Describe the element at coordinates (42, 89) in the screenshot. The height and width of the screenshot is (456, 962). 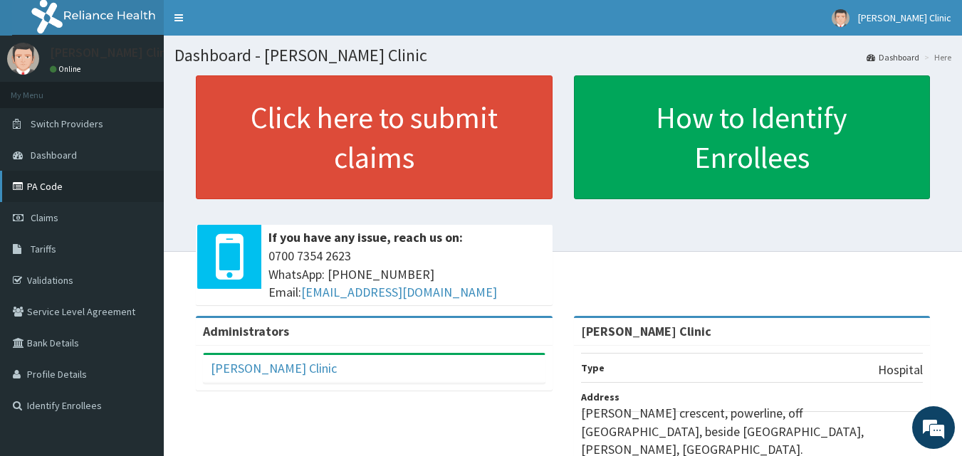
I see `img: d_794563401_company_1708531726252_794563401` at that location.